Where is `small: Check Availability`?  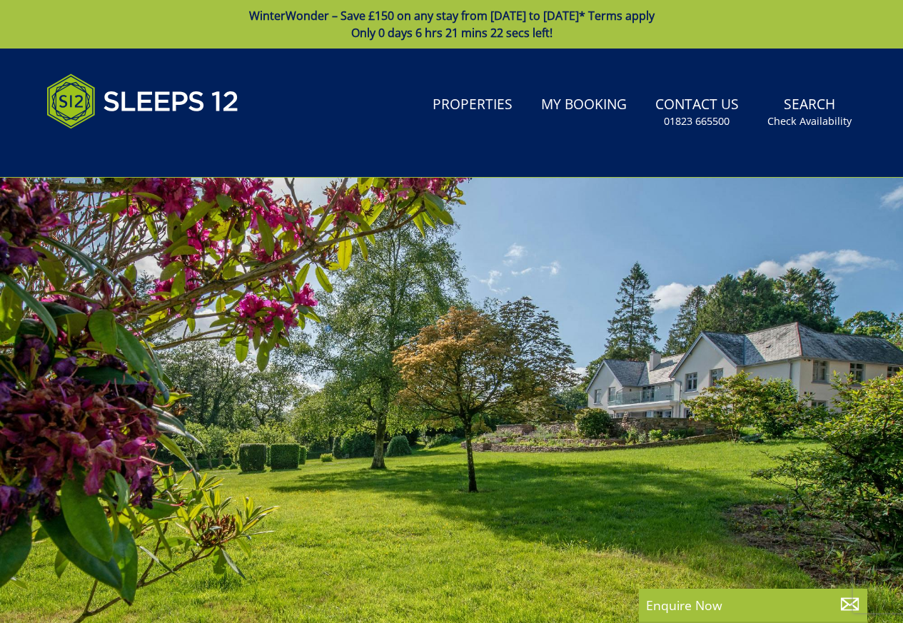
small: Check Availability is located at coordinates (809, 121).